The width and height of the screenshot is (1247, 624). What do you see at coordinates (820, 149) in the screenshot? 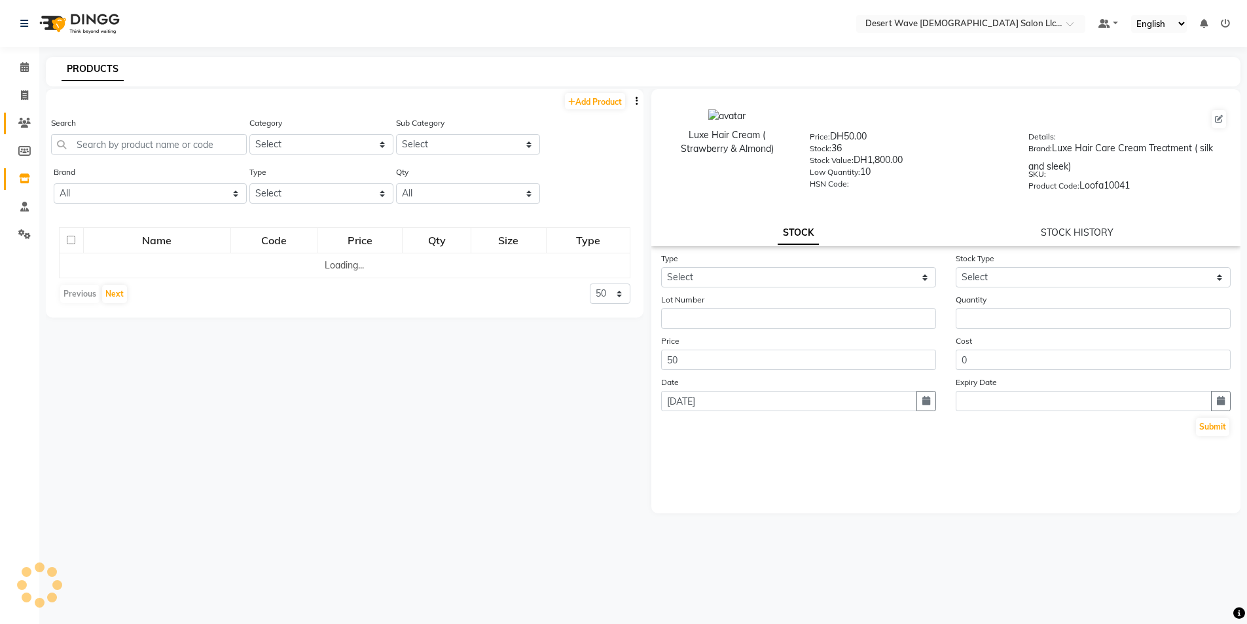
I see `label: Stock:` at bounding box center [820, 149].